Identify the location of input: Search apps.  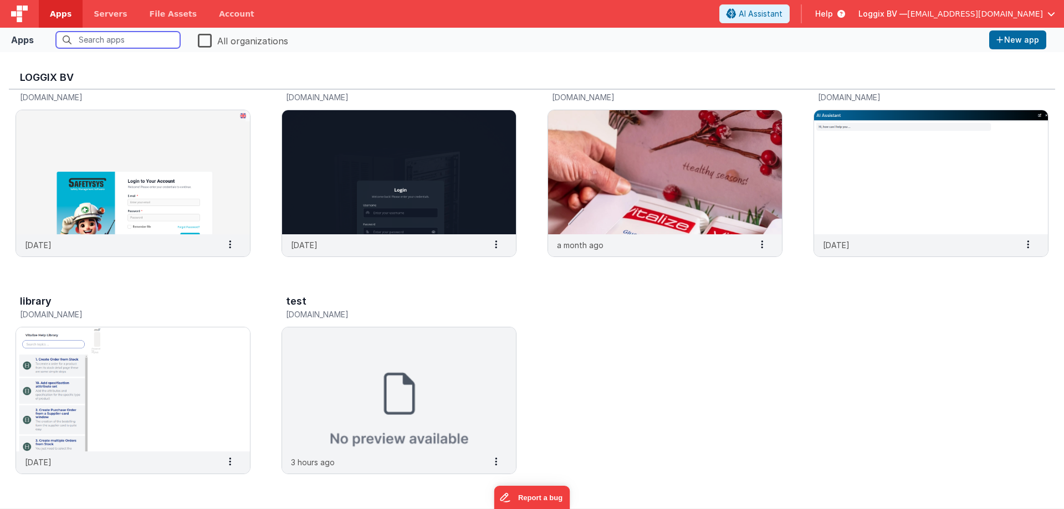
(118, 40).